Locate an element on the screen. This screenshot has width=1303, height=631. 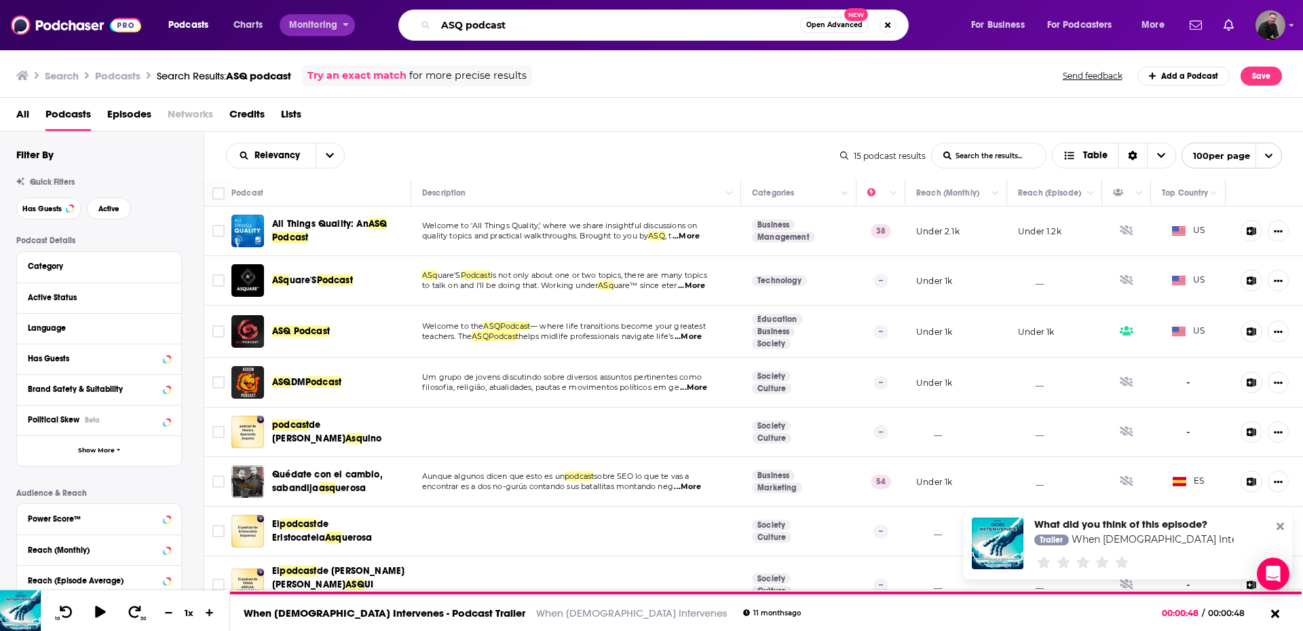
div: Sort Direction is located at coordinates (1133, 155).